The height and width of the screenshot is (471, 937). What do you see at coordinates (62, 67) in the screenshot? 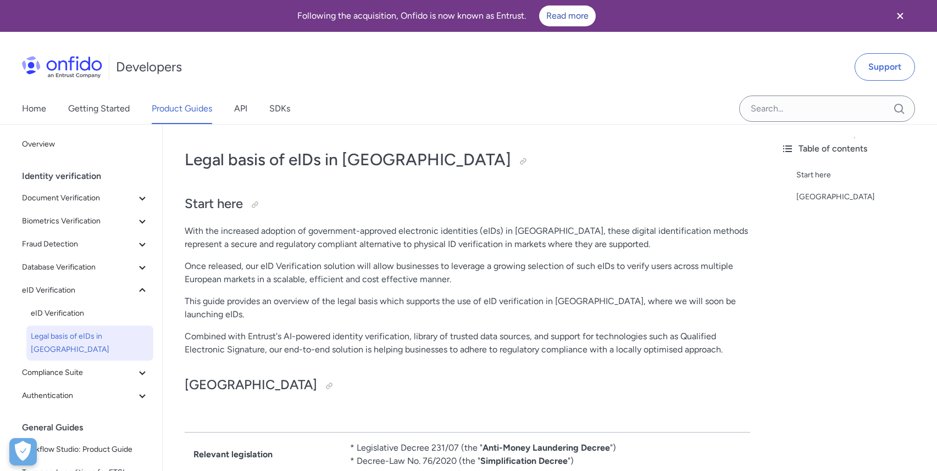
I see `img: Onfido Logo` at bounding box center [62, 67].